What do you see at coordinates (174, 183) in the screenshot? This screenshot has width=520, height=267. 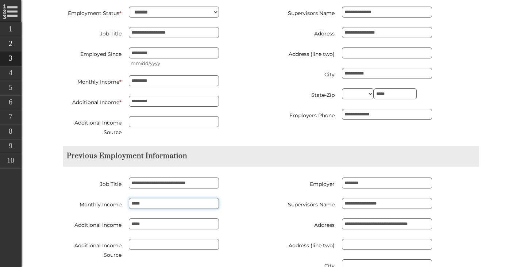 I see `input: job title` at bounding box center [174, 183].